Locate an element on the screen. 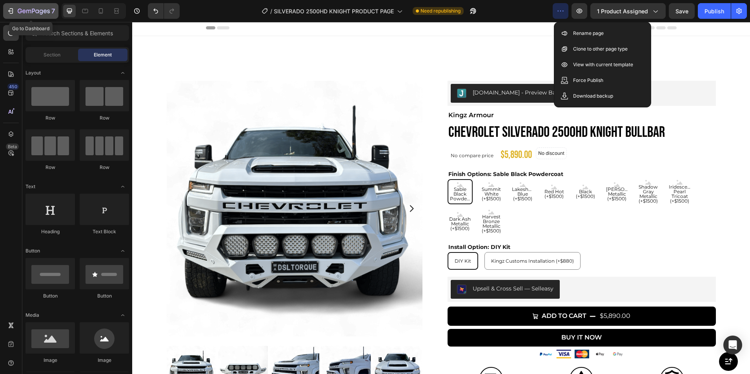 The width and height of the screenshot is (750, 374). button: 7 is located at coordinates (31, 11).